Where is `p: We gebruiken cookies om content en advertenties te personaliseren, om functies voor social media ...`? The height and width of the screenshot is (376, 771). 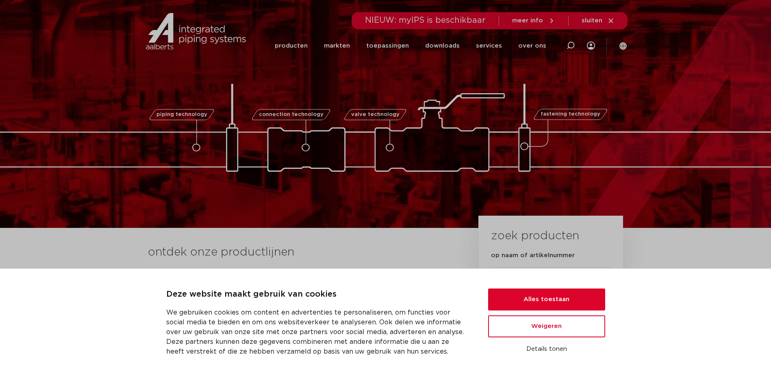 p: We gebruiken cookies om content en advertenties te personaliseren, om functies voor social media ... is located at coordinates (318, 332).